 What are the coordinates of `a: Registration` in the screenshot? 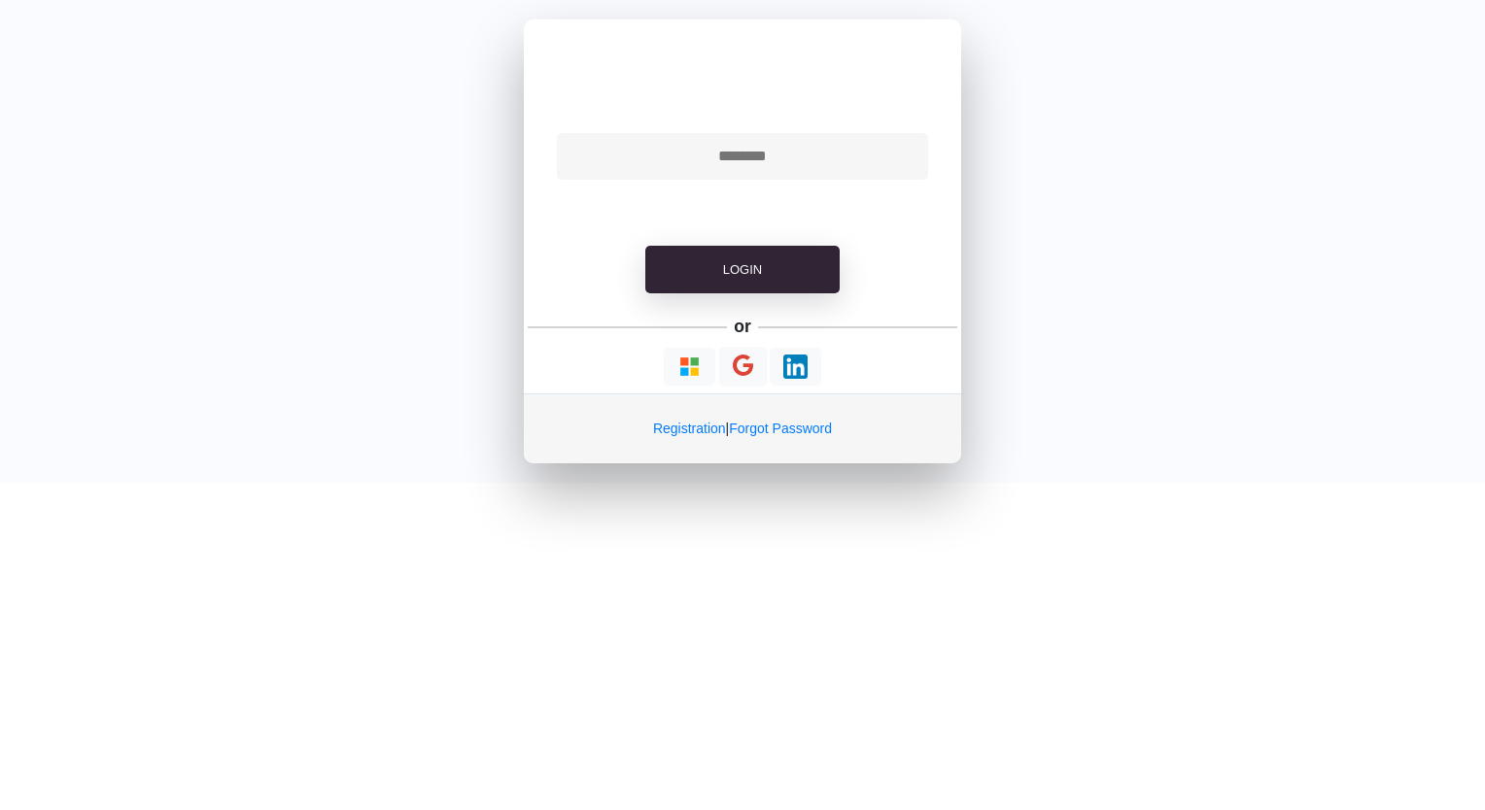 It's located at (689, 428).